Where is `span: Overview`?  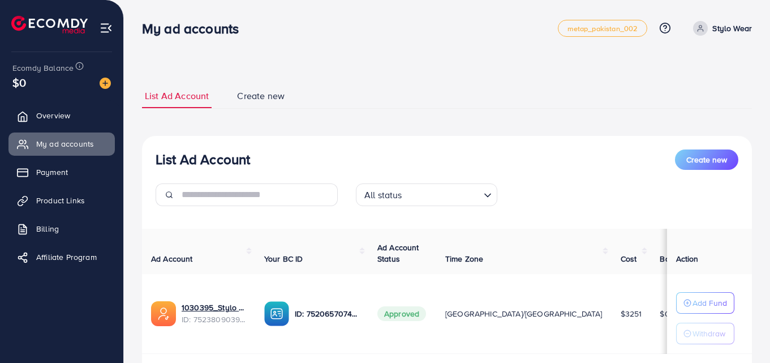
span: Overview is located at coordinates (53, 115).